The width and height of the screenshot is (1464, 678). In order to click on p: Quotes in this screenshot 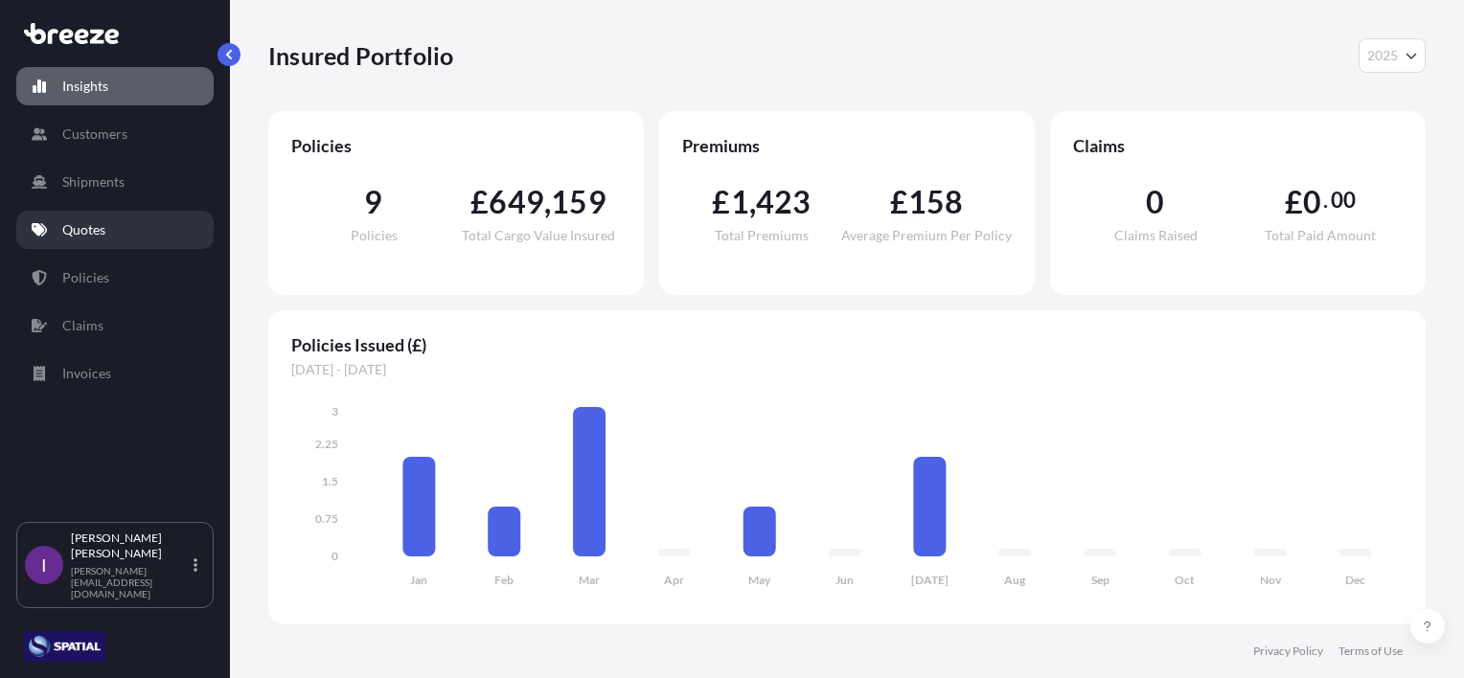, I will do `click(83, 230)`.